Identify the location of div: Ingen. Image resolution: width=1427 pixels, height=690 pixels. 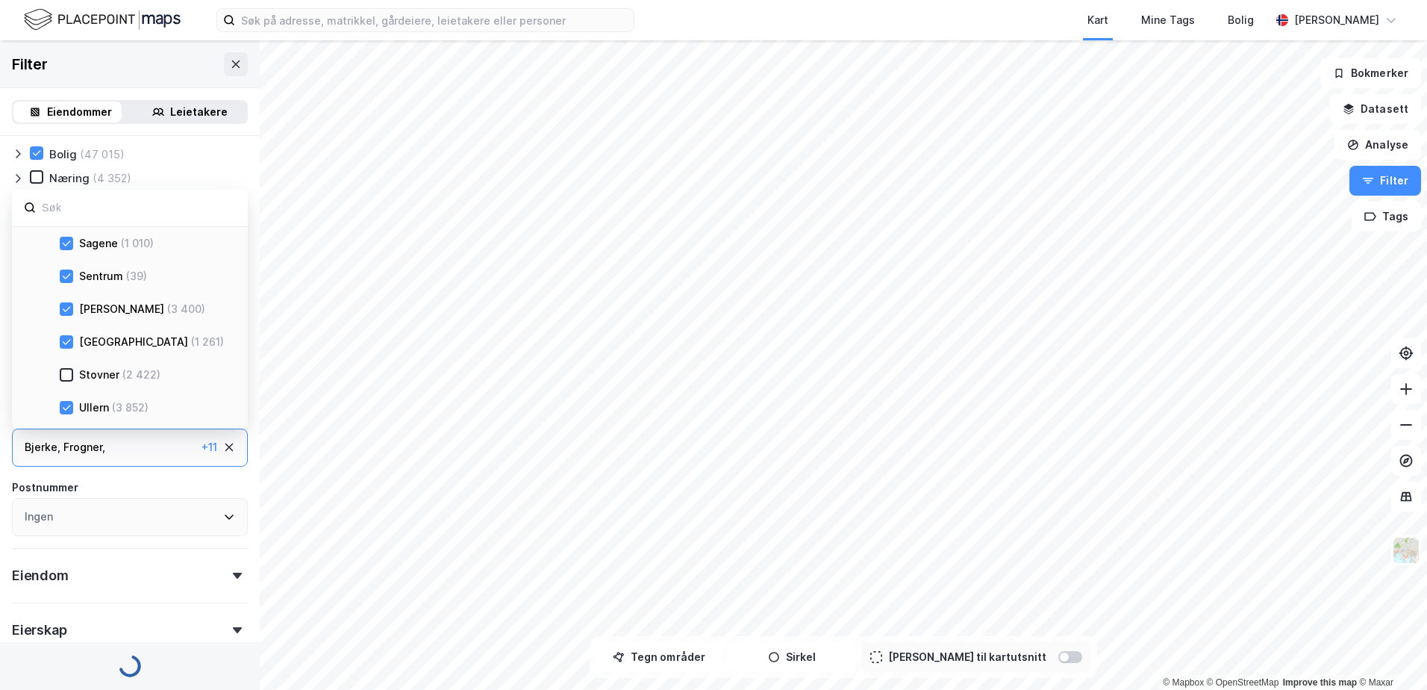
(39, 517).